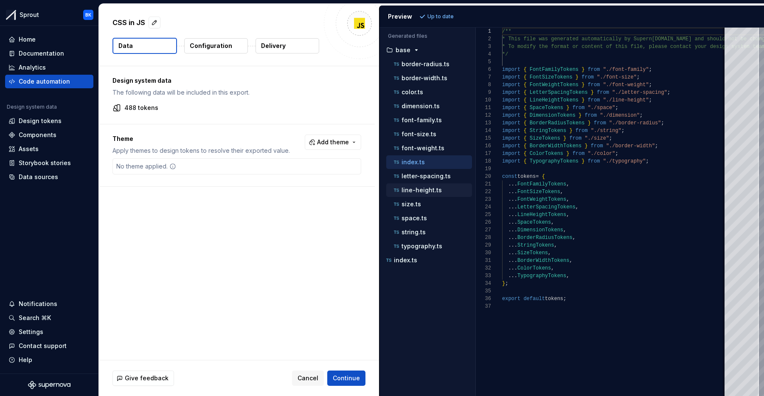 The width and height of the screenshot is (764, 396). What do you see at coordinates (483, 31) in the screenshot?
I see `div: 1` at bounding box center [483, 31].